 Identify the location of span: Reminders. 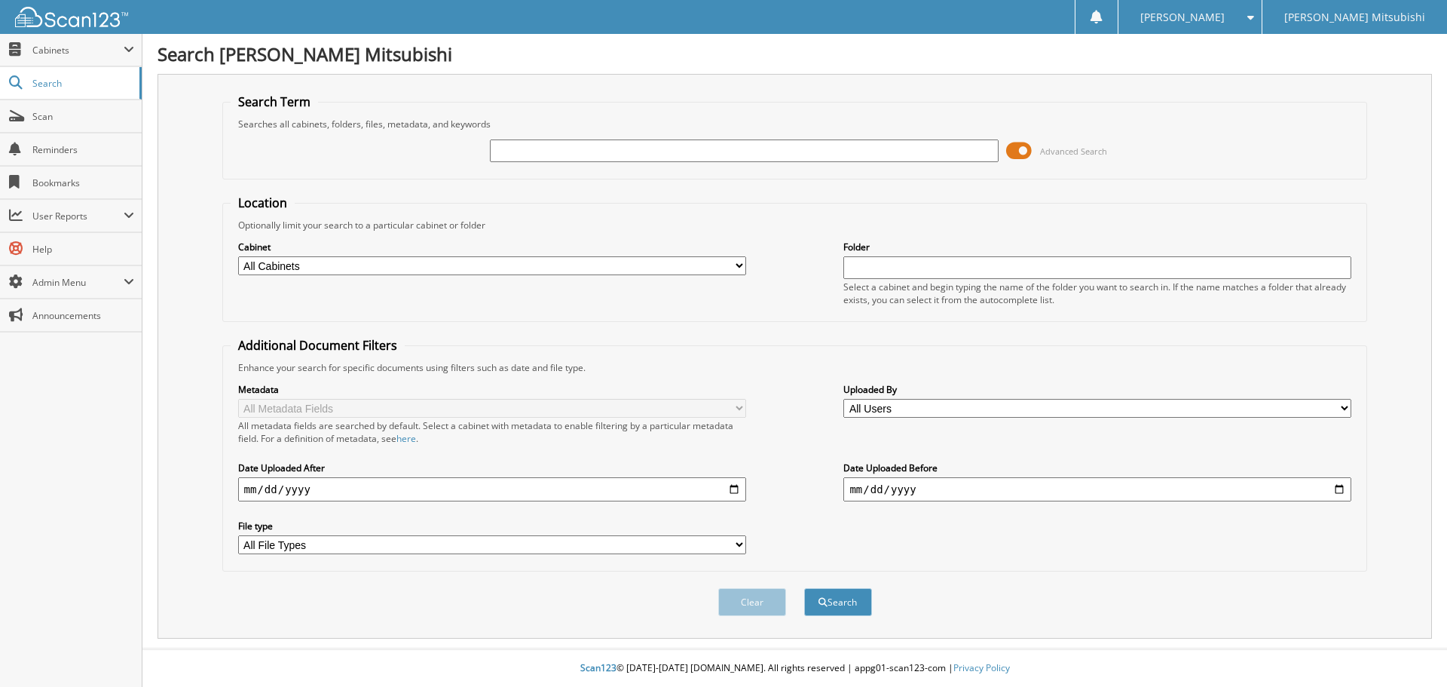
(83, 149).